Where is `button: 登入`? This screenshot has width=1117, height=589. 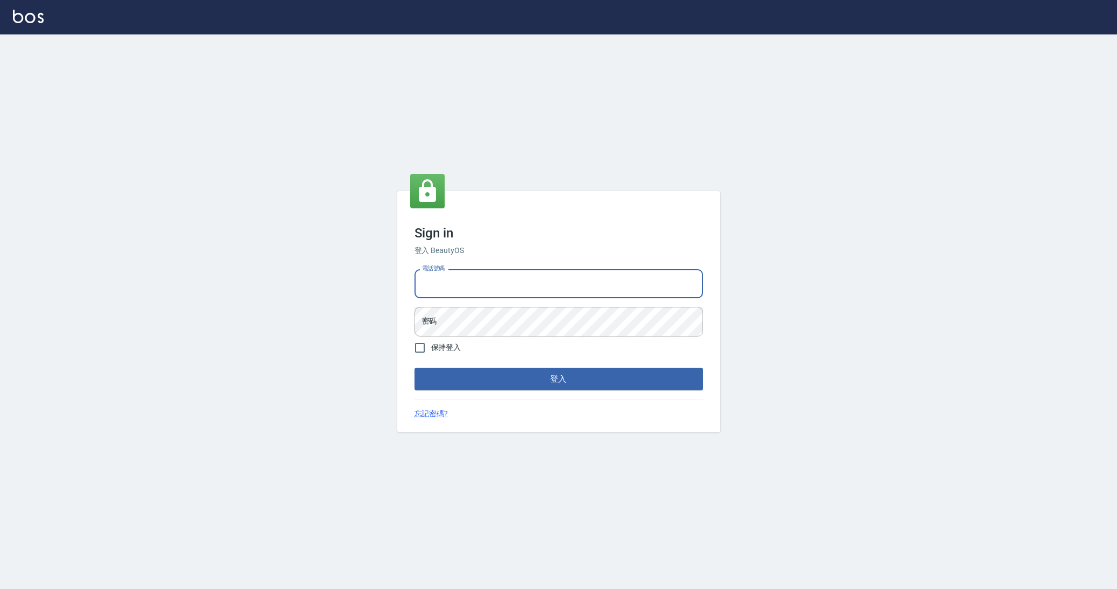 button: 登入 is located at coordinates (559, 379).